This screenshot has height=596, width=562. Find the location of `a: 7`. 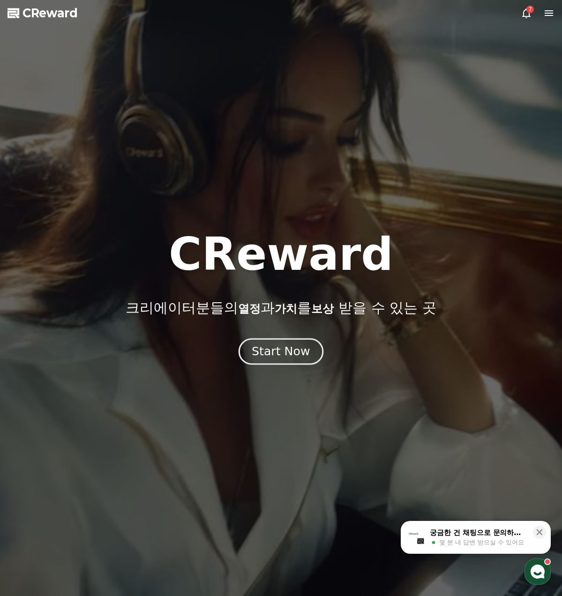

a: 7 is located at coordinates (527, 13).